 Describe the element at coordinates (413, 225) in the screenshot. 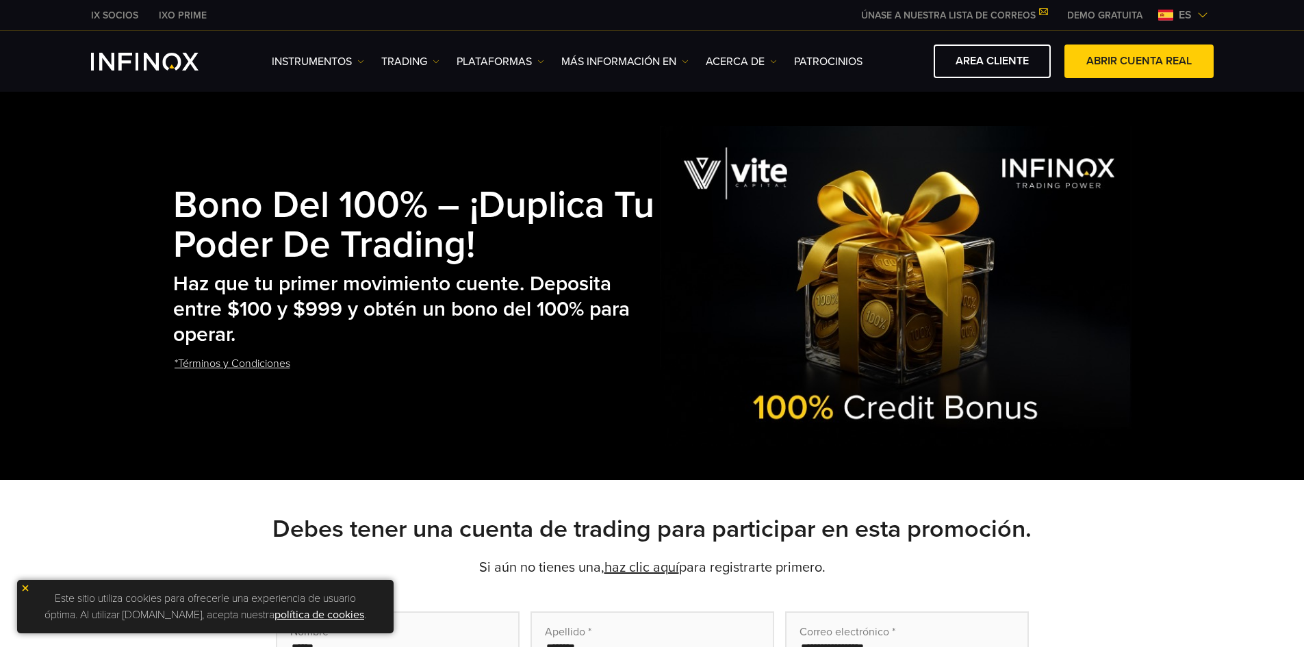

I see `strong: Bono del 100% – ¡Duplica tu poder de trading!` at that location.